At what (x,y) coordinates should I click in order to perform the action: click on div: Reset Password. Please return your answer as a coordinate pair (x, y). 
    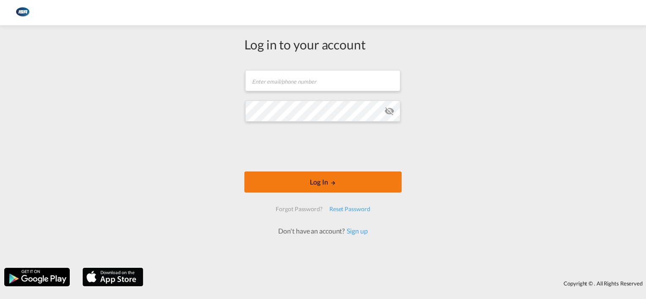
    Looking at the image, I should click on (350, 209).